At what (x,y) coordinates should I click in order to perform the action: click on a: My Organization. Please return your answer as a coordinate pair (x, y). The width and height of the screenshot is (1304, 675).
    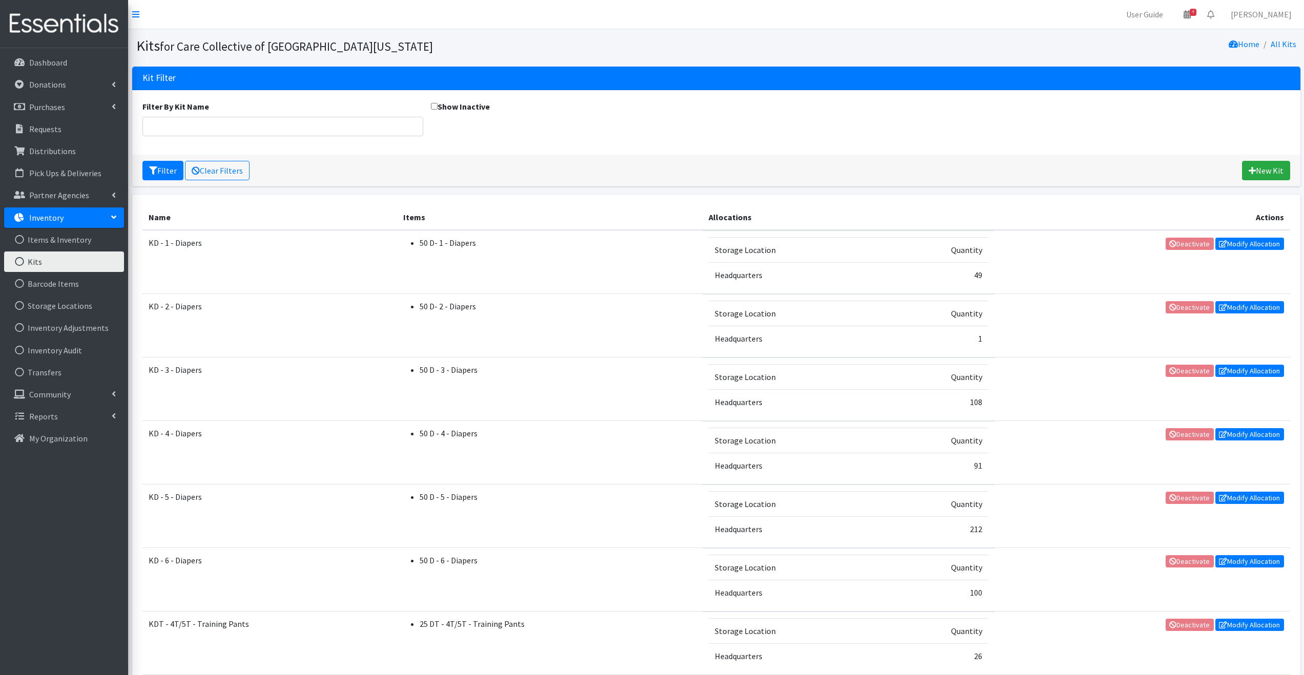
    Looking at the image, I should click on (64, 438).